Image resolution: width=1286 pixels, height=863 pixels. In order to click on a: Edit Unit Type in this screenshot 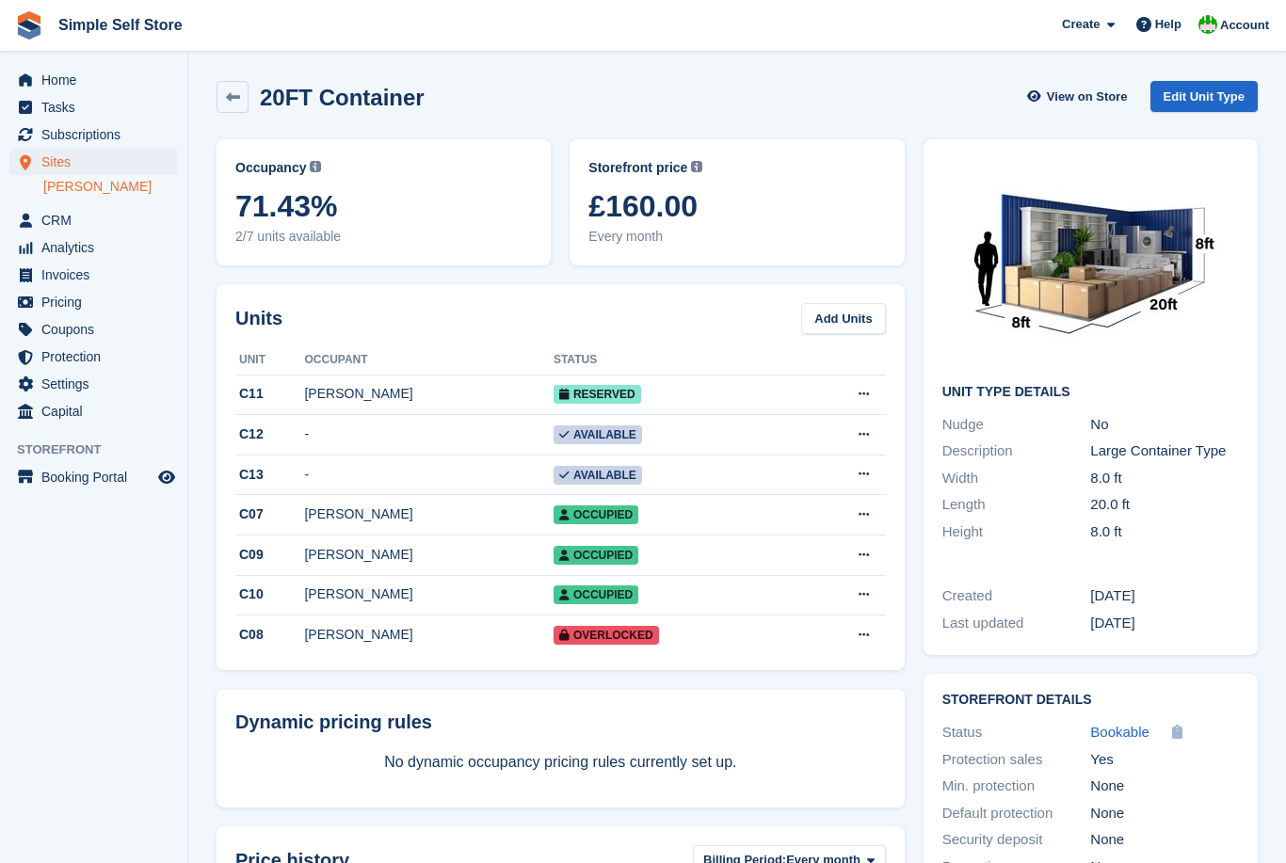, I will do `click(1204, 96)`.